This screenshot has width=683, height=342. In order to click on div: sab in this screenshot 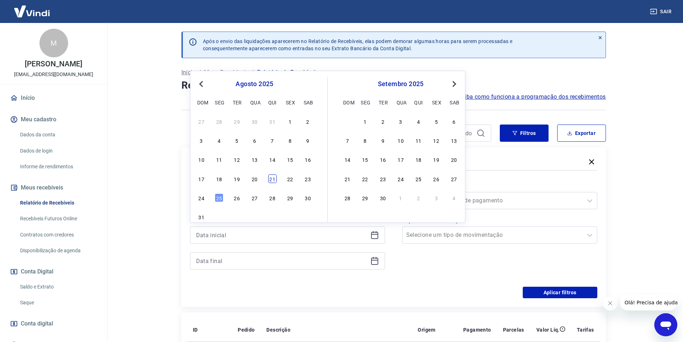, I will do `click(308, 102)`.